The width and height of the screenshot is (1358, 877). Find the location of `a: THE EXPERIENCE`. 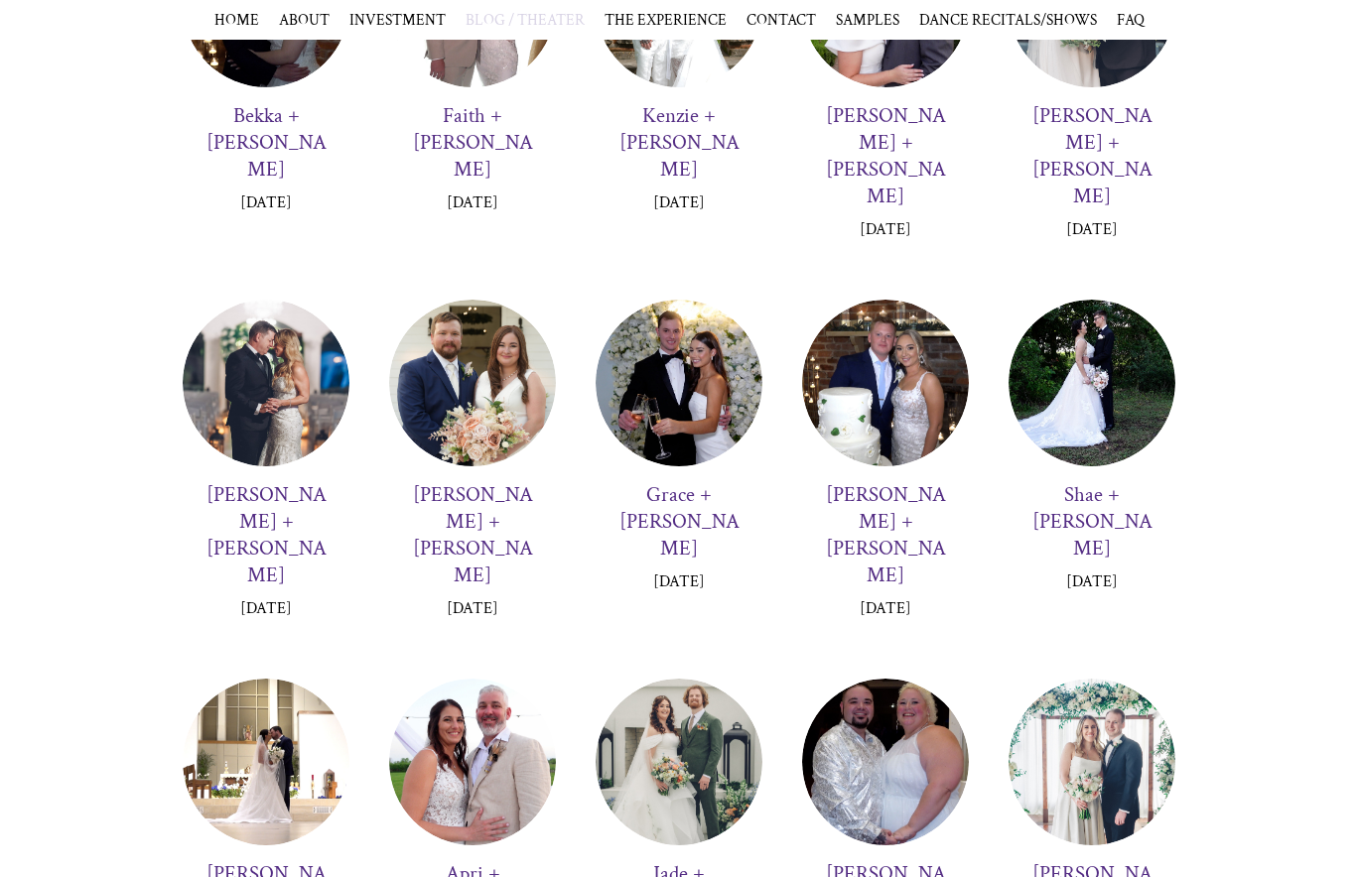

a: THE EXPERIENCE is located at coordinates (665, 20).